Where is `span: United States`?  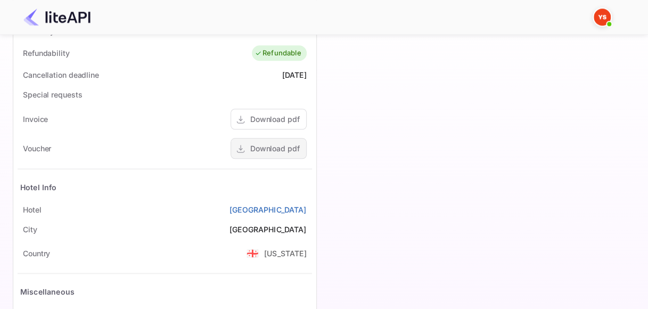
span: United States is located at coordinates (252, 253).